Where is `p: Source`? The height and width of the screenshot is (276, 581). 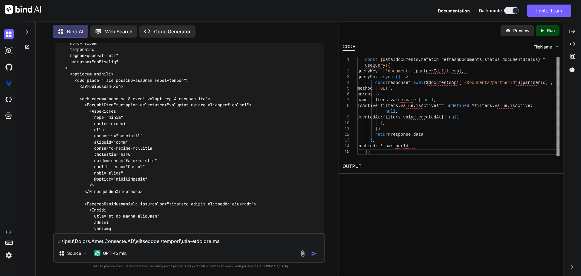
p: Source is located at coordinates (74, 253).